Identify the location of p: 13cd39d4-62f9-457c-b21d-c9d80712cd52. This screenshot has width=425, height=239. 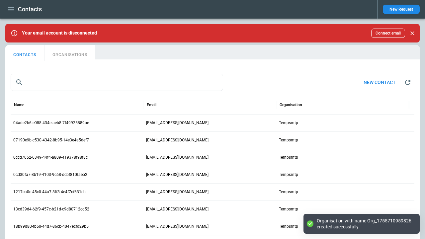
(51, 209).